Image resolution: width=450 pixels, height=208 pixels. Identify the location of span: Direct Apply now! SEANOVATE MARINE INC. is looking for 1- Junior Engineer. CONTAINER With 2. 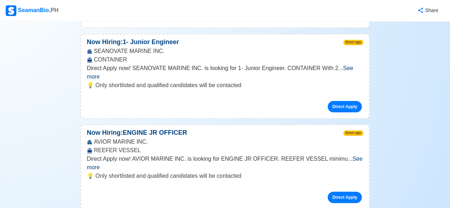
(212, 68).